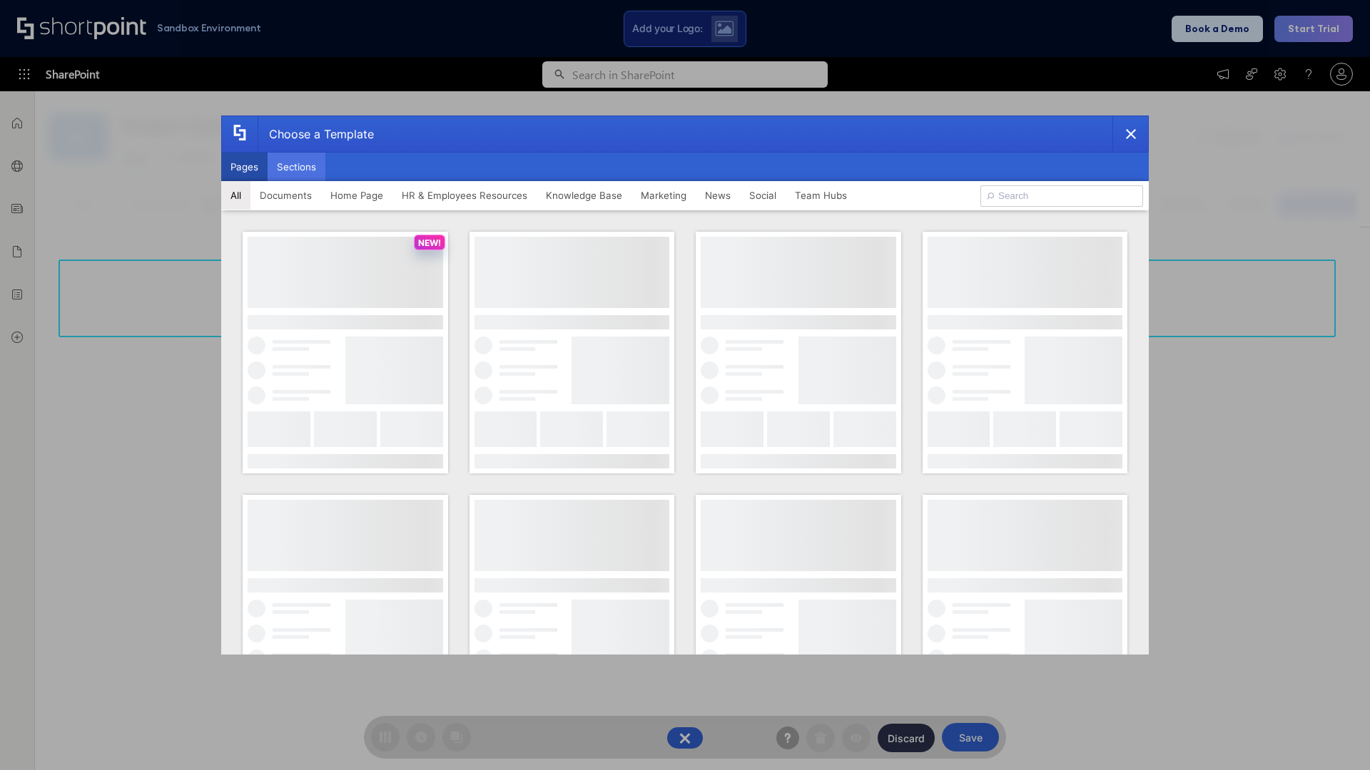  What do you see at coordinates (285, 195) in the screenshot?
I see `button: Documents` at bounding box center [285, 195].